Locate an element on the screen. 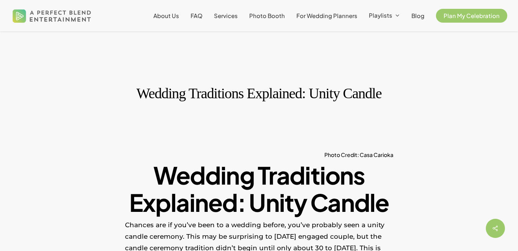 This screenshot has width=518, height=251. h1: Wedding Traditions Explained: Unity Candle is located at coordinates (259, 93).